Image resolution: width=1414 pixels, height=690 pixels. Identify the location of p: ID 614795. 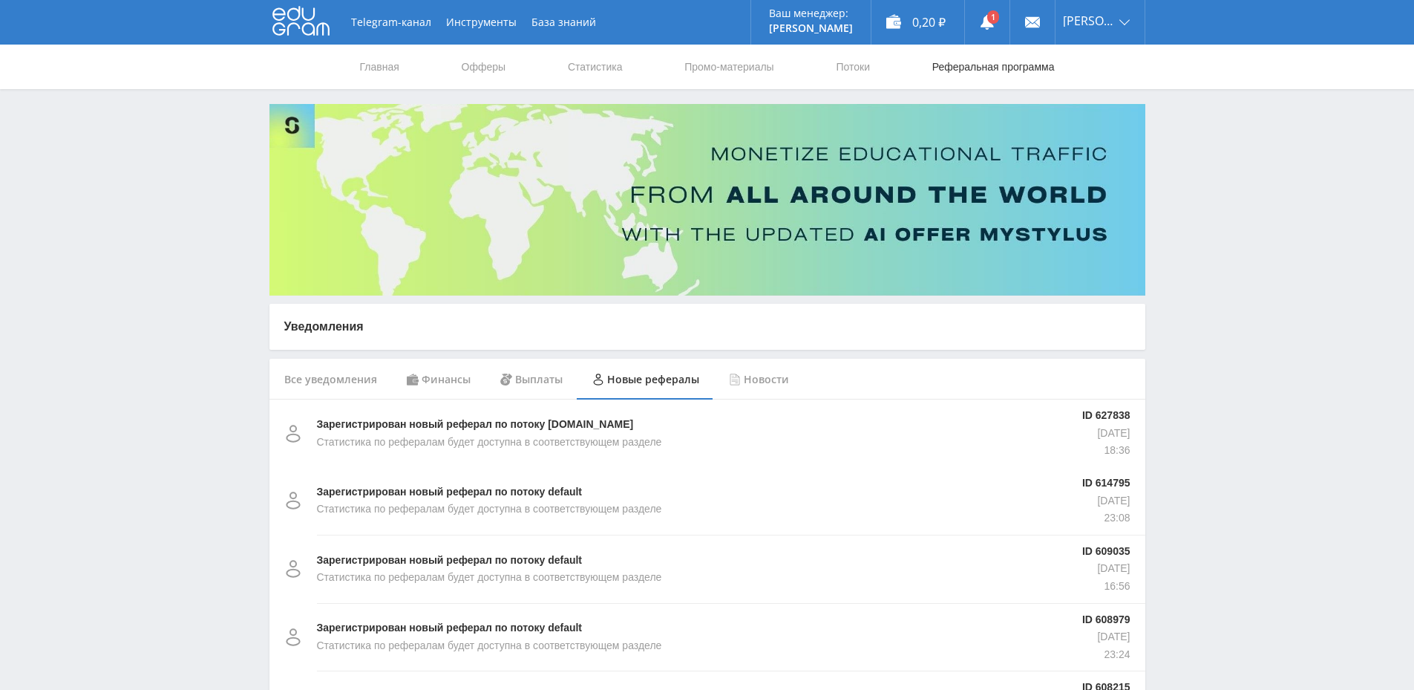
(1106, 483).